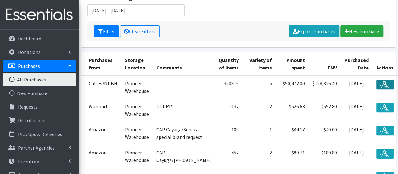 This screenshot has width=398, height=174. I want to click on td: $552.80, so click(325, 110).